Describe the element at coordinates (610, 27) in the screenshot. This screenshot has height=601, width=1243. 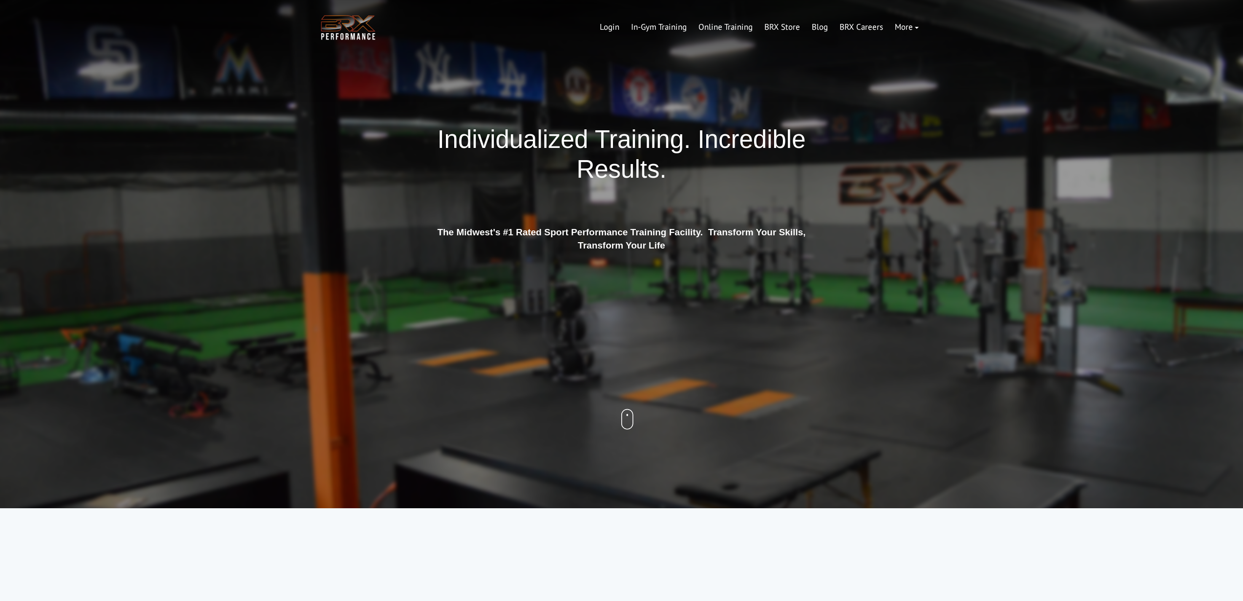
I see `a: Login` at that location.